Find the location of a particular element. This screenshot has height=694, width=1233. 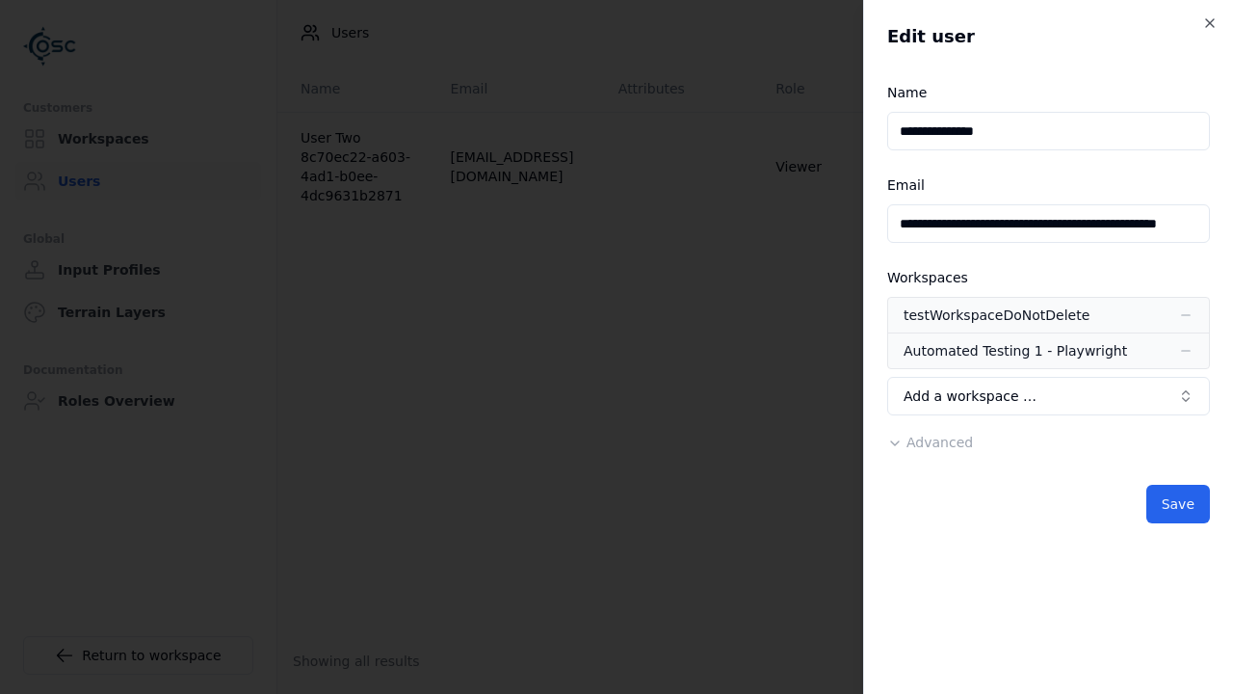

h2: Edit user is located at coordinates (1048, 37).